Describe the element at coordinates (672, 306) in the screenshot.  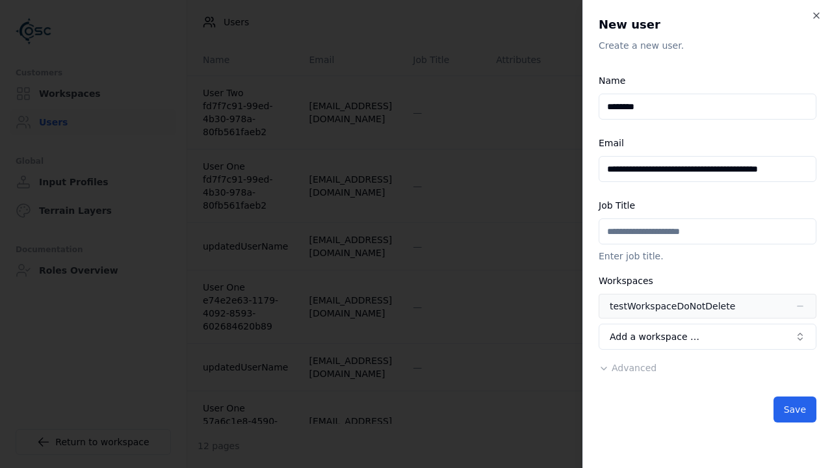
I see `div: testWorkspaceDoNotDelete` at that location.